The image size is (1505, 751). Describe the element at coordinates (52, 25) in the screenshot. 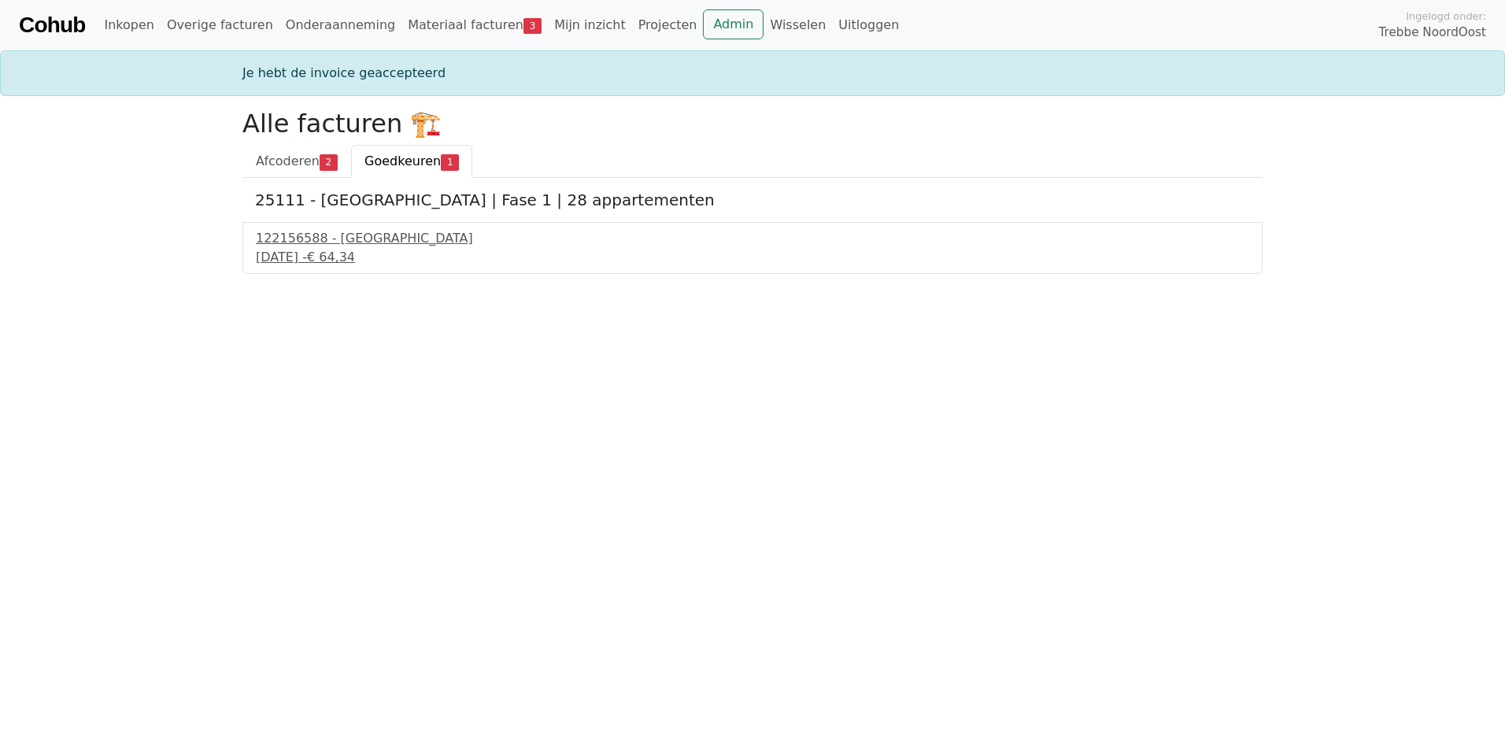

I see `a: Cohub` at that location.